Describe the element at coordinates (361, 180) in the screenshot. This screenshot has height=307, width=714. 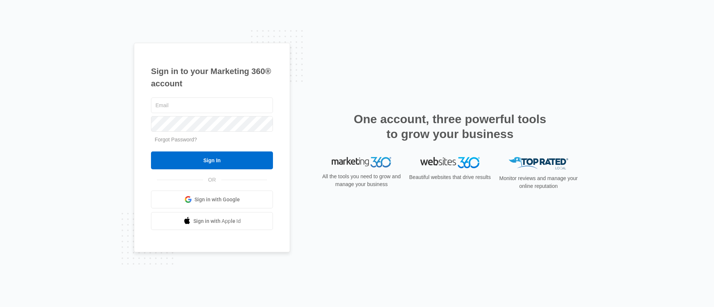
I see `p: All the tools you need to grow and manage your business` at that location.